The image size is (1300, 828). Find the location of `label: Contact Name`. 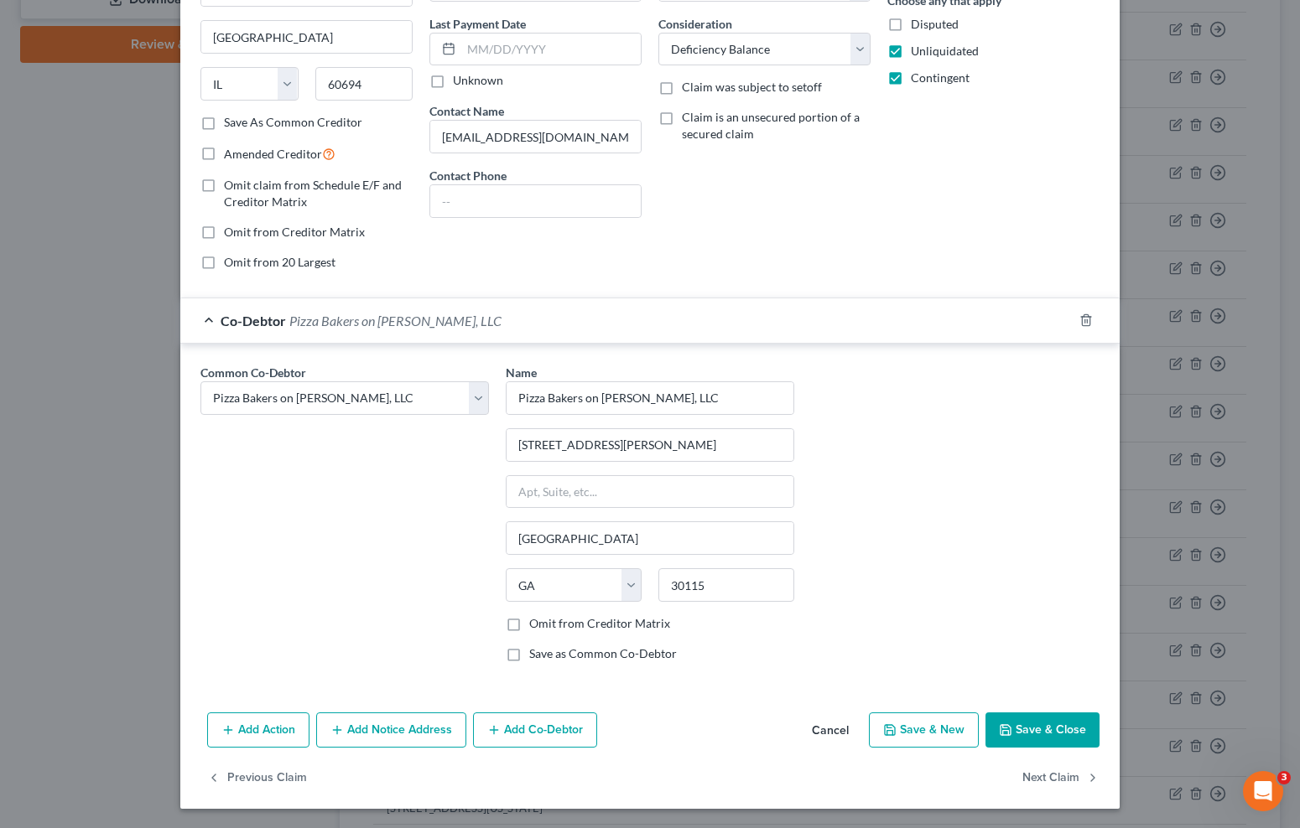

label: Contact Name is located at coordinates (466, 111).